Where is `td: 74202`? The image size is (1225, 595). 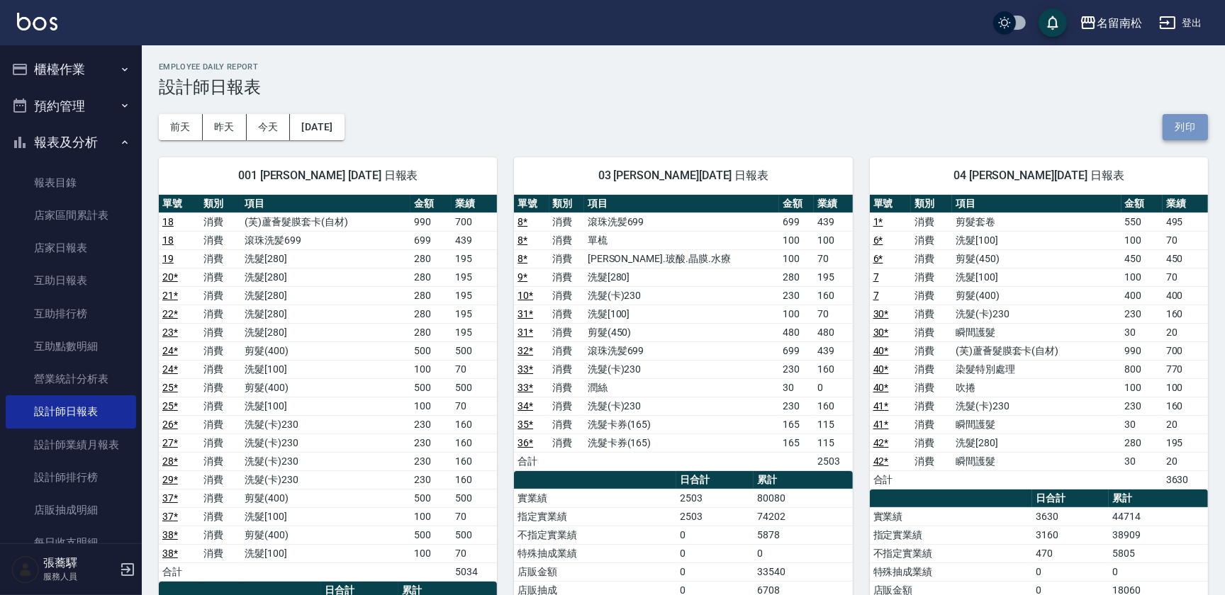 td: 74202 is located at coordinates (803, 517).